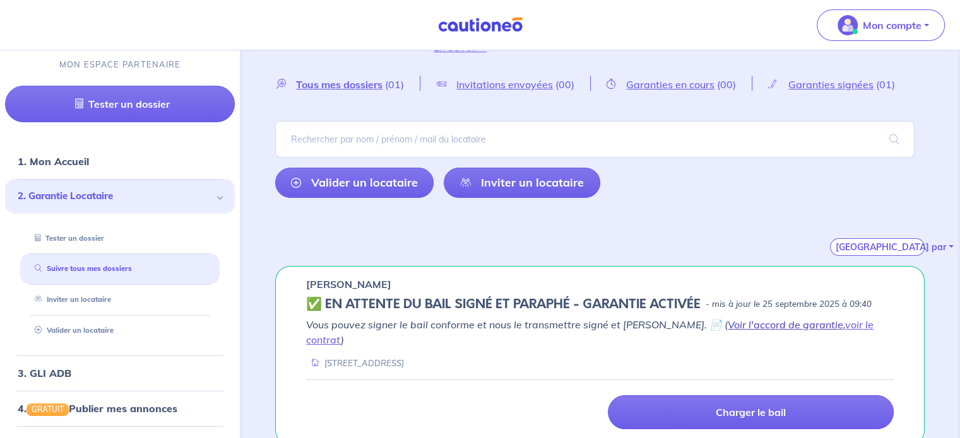  I want to click on span: Invitations envoyées, so click(504, 85).